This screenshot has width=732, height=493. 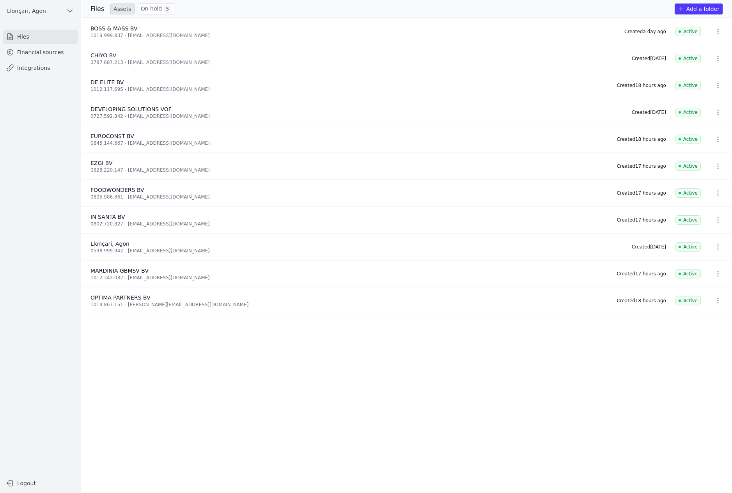 What do you see at coordinates (121, 298) in the screenshot?
I see `font: OPTIMA PARTNERS BV` at bounding box center [121, 298].